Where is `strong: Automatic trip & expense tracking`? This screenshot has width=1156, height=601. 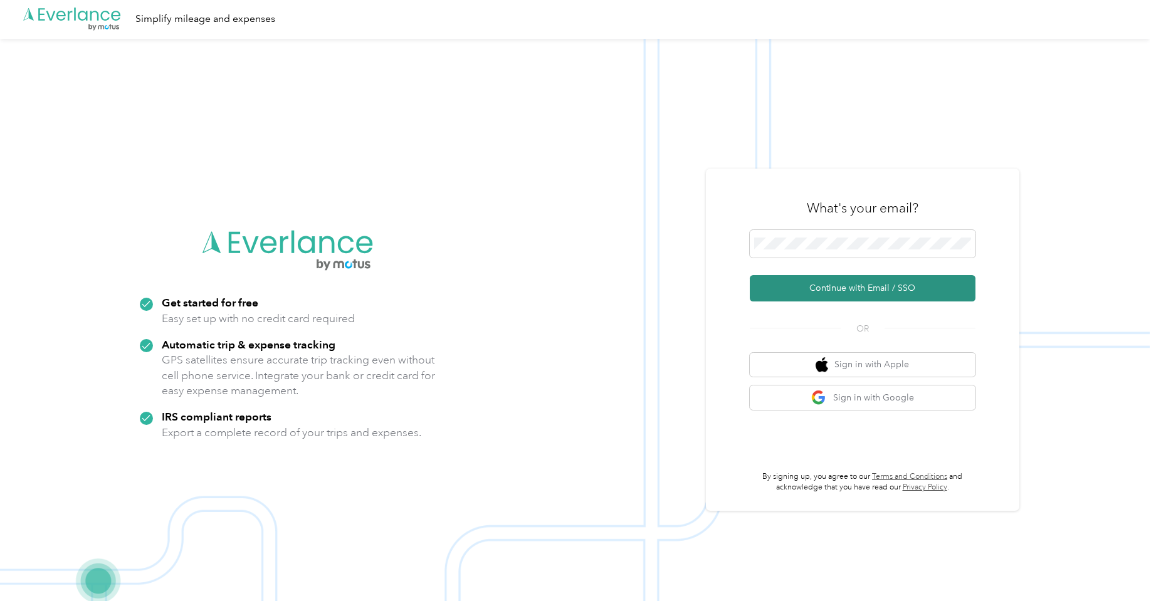
strong: Automatic trip & expense tracking is located at coordinates (248, 344).